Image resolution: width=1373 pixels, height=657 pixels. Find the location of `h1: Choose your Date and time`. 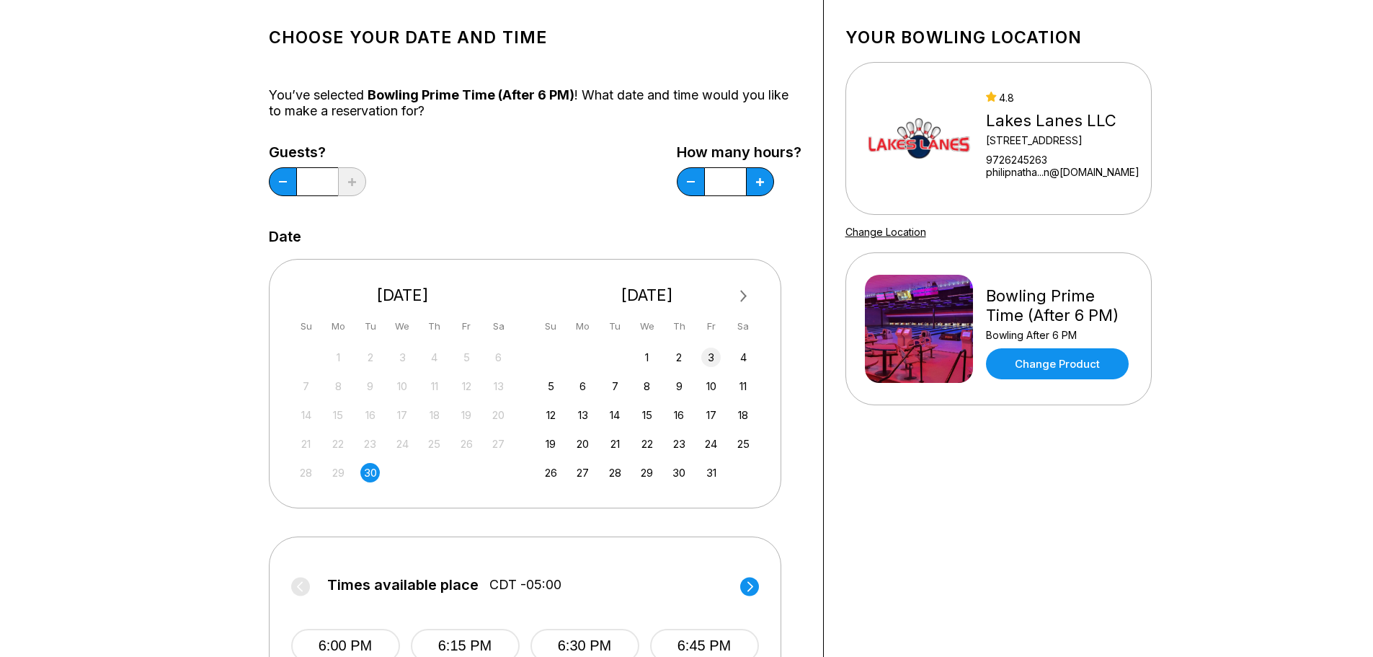

h1: Choose your Date and time is located at coordinates (535, 37).